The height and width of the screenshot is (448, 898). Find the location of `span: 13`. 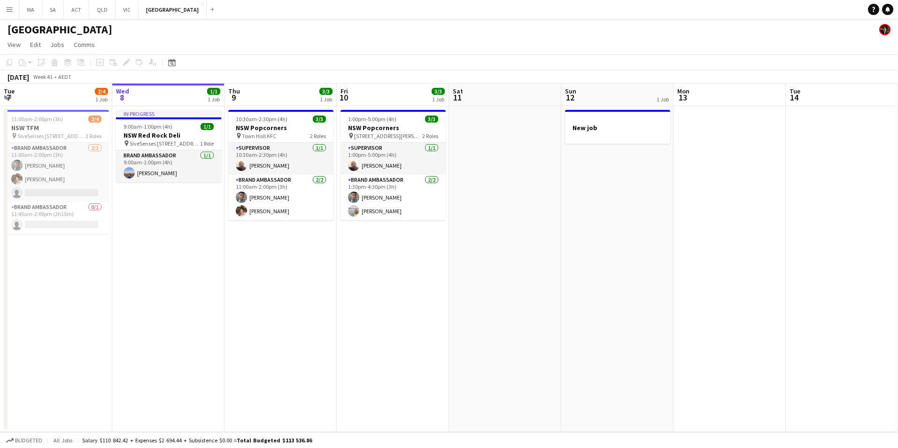

span: 13 is located at coordinates (682, 97).